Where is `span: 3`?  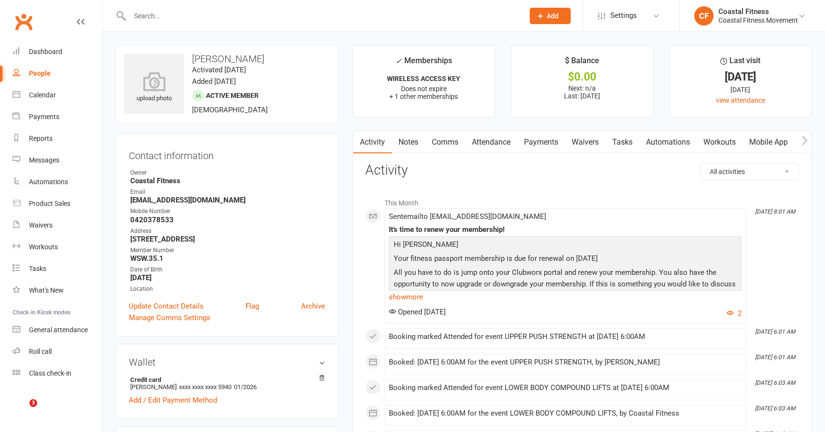 span: 3 is located at coordinates (33, 403).